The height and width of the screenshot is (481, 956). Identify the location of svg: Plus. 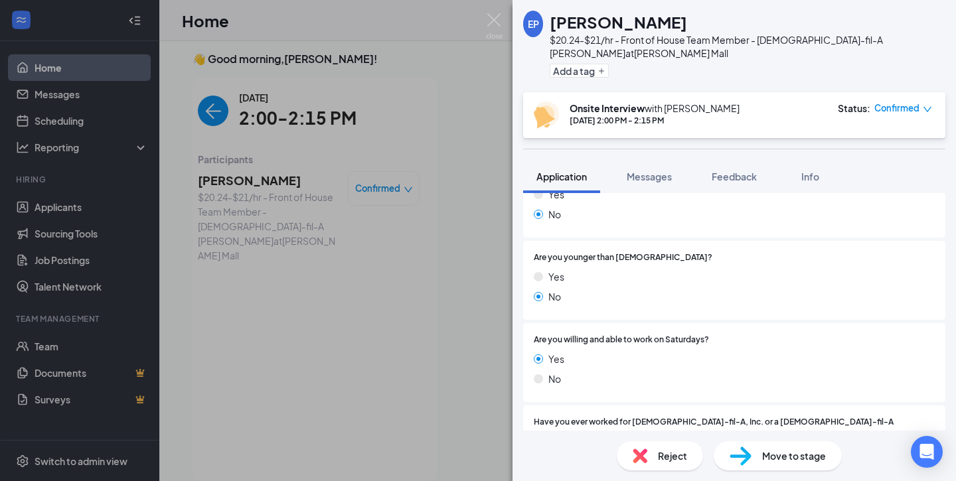
(601, 71).